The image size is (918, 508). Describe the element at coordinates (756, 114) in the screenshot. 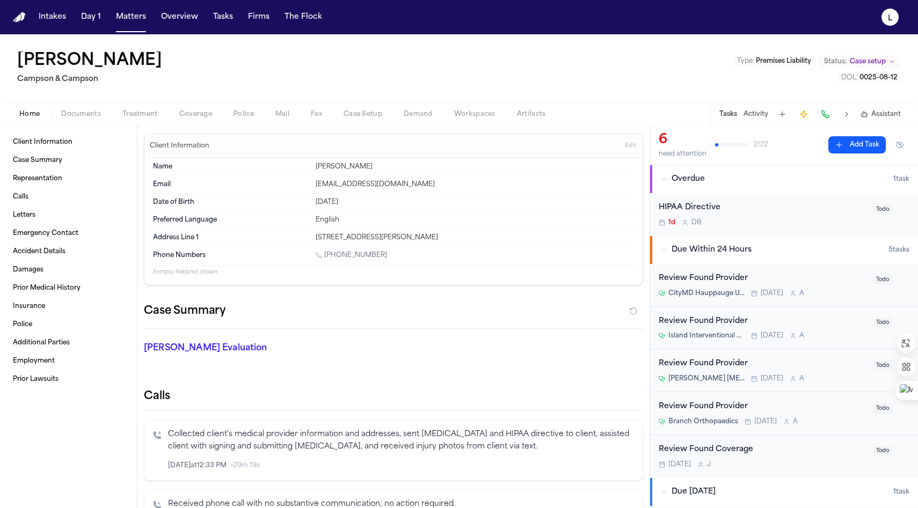

I see `button: Activity` at that location.